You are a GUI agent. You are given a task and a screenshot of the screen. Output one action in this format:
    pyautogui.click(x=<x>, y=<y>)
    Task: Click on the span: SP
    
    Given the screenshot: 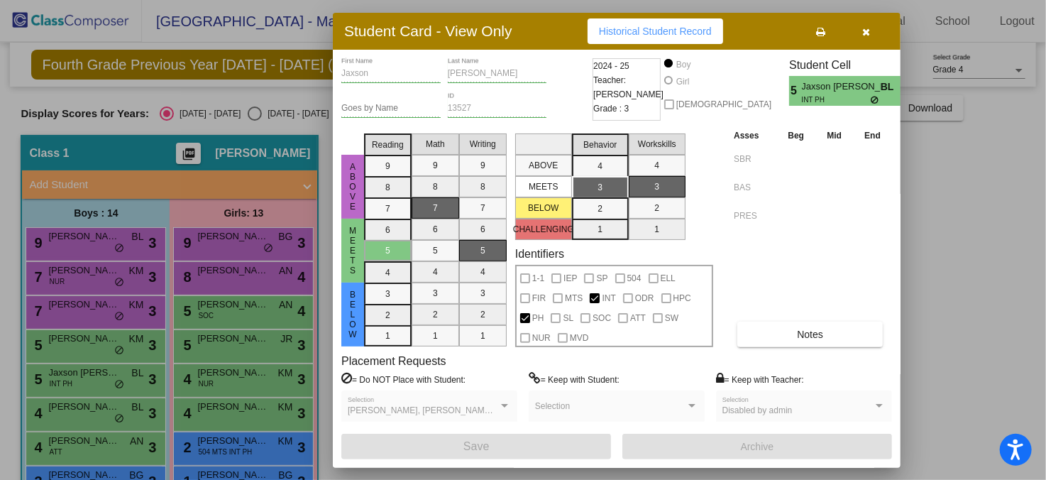 What is the action you would take?
    pyautogui.click(x=602, y=278)
    